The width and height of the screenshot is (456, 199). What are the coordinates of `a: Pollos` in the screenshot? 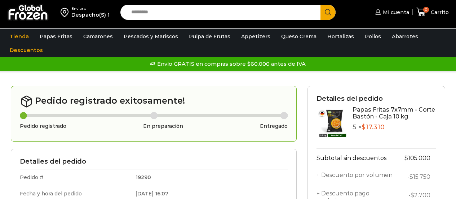 It's located at (373, 36).